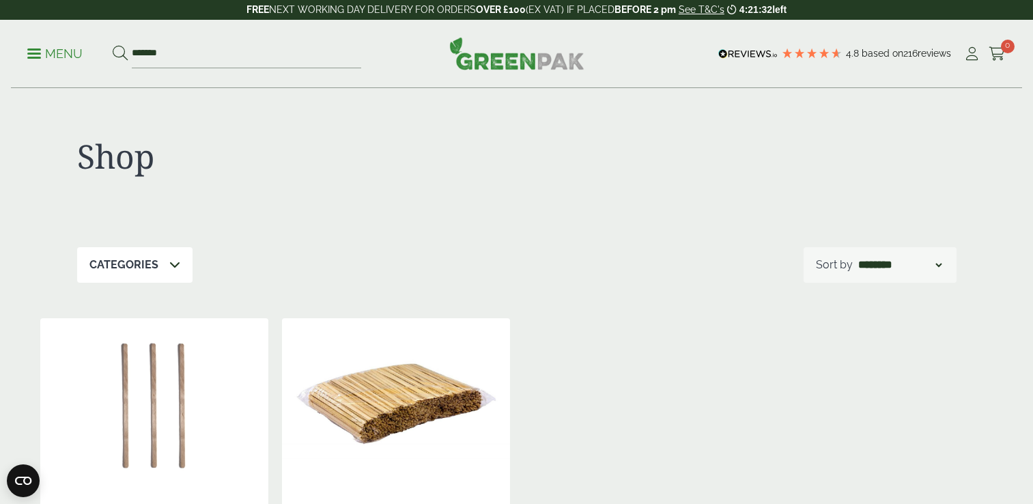 Image resolution: width=1033 pixels, height=504 pixels. What do you see at coordinates (882, 53) in the screenshot?
I see `span: Based on` at bounding box center [882, 53].